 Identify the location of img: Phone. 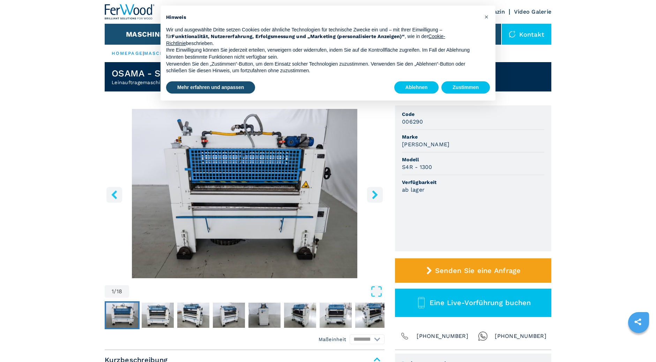
(405, 336).